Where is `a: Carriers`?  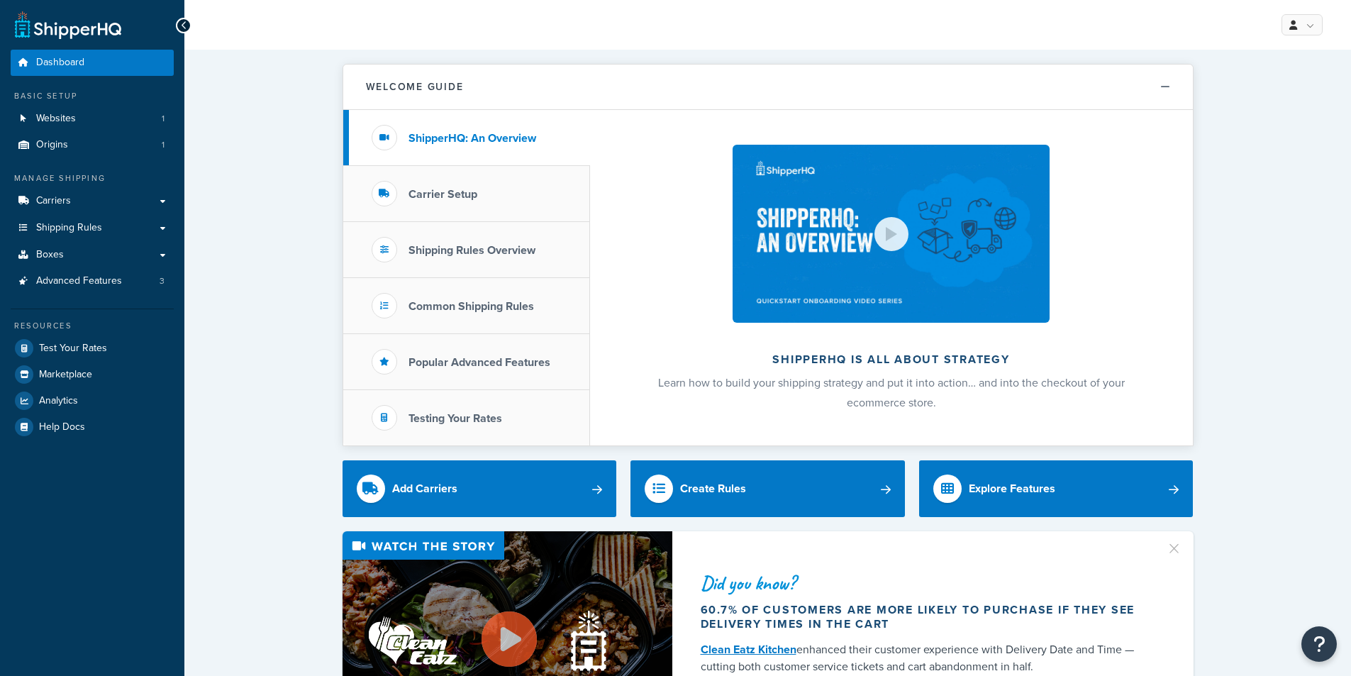 a: Carriers is located at coordinates (92, 201).